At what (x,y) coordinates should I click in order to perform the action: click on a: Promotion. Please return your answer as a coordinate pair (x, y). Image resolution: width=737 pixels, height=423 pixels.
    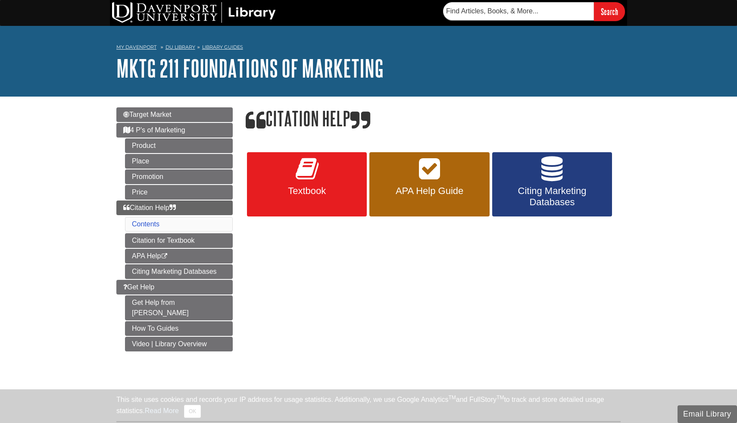
    Looking at the image, I should click on (179, 177).